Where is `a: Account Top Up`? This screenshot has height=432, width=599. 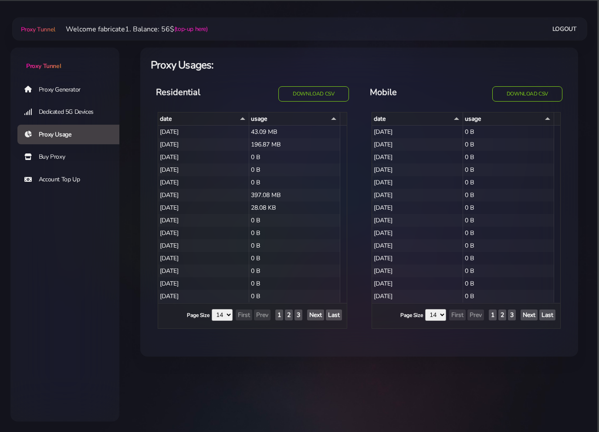
a: Account Top Up is located at coordinates (72, 180).